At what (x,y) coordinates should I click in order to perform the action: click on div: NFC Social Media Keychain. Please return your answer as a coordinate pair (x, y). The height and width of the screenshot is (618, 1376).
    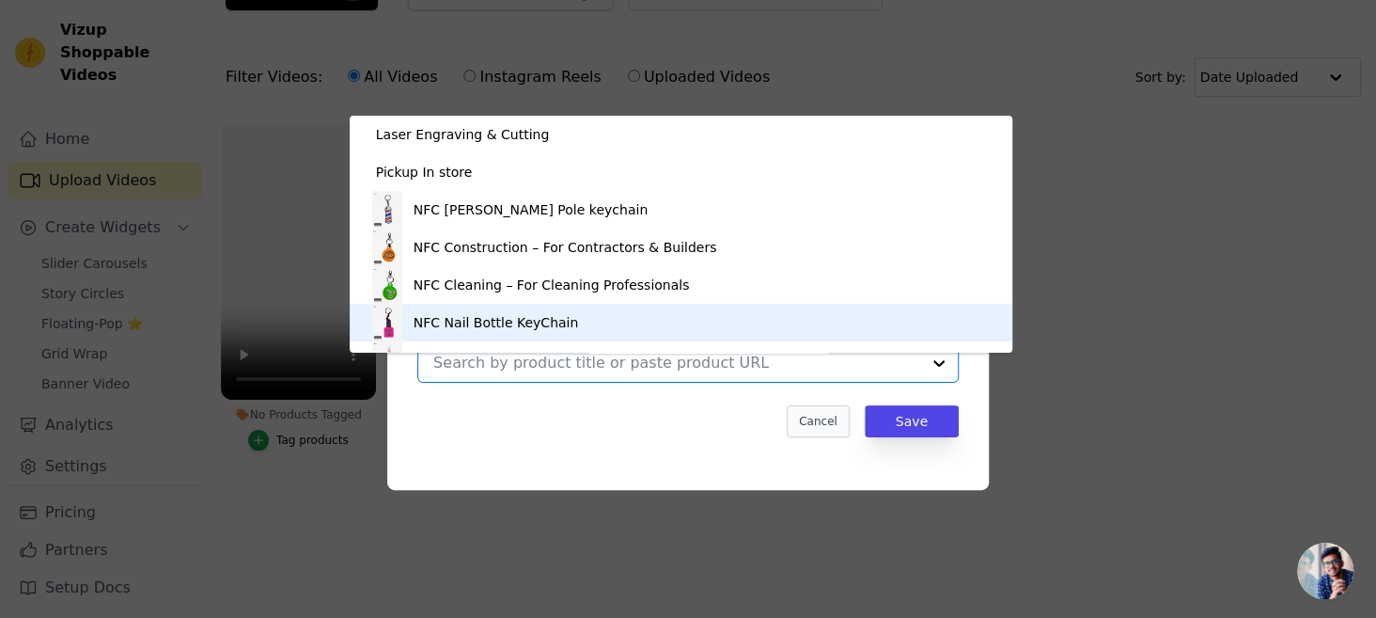
    Looking at the image, I should click on (502, 360).